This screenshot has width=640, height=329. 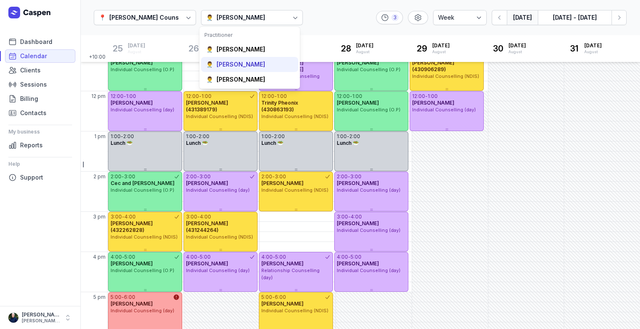 What do you see at coordinates (31, 145) in the screenshot?
I see `span: Reports` at bounding box center [31, 145].